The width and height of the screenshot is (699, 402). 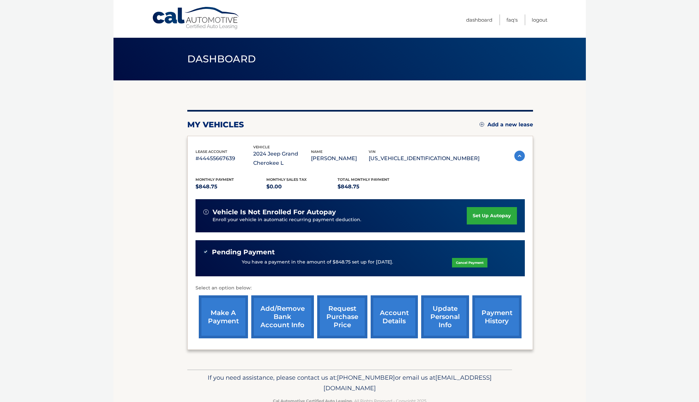 I want to click on span: Dashboard, so click(x=222, y=59).